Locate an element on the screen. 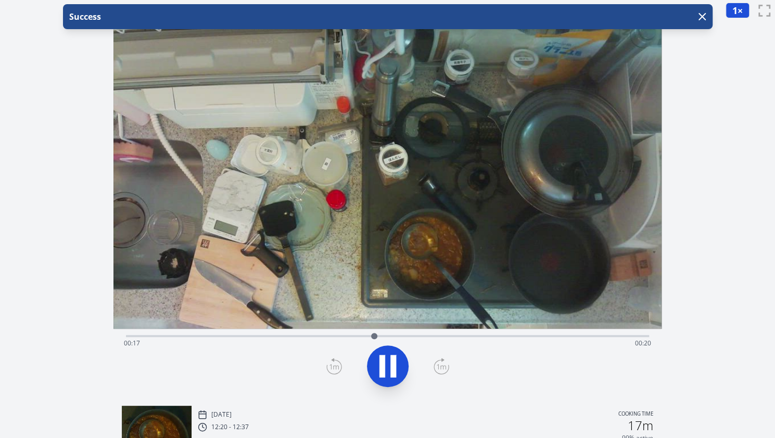 This screenshot has width=775, height=438. a: 00:08:00 is located at coordinates (388, 10).